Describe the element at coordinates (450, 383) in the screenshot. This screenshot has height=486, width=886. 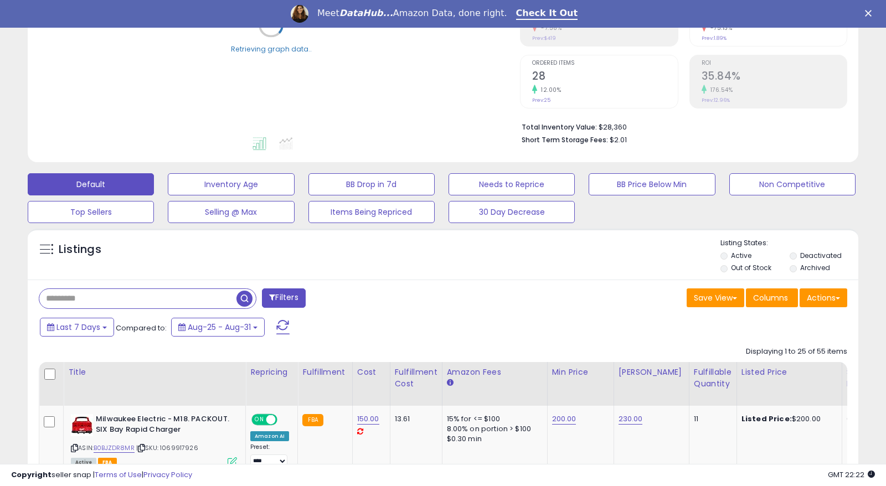
I see `small: Amazon Fees.` at that location.